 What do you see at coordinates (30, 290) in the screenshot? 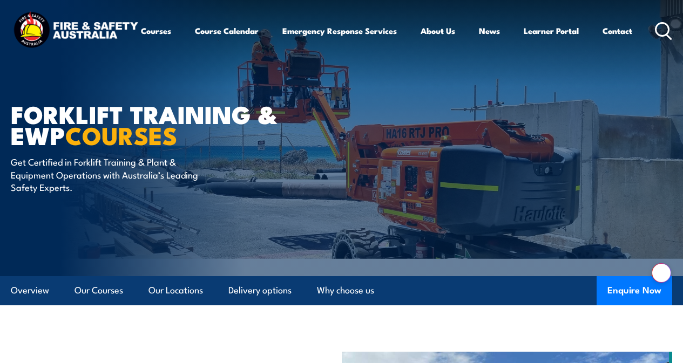
I see `a: Overview` at bounding box center [30, 290].